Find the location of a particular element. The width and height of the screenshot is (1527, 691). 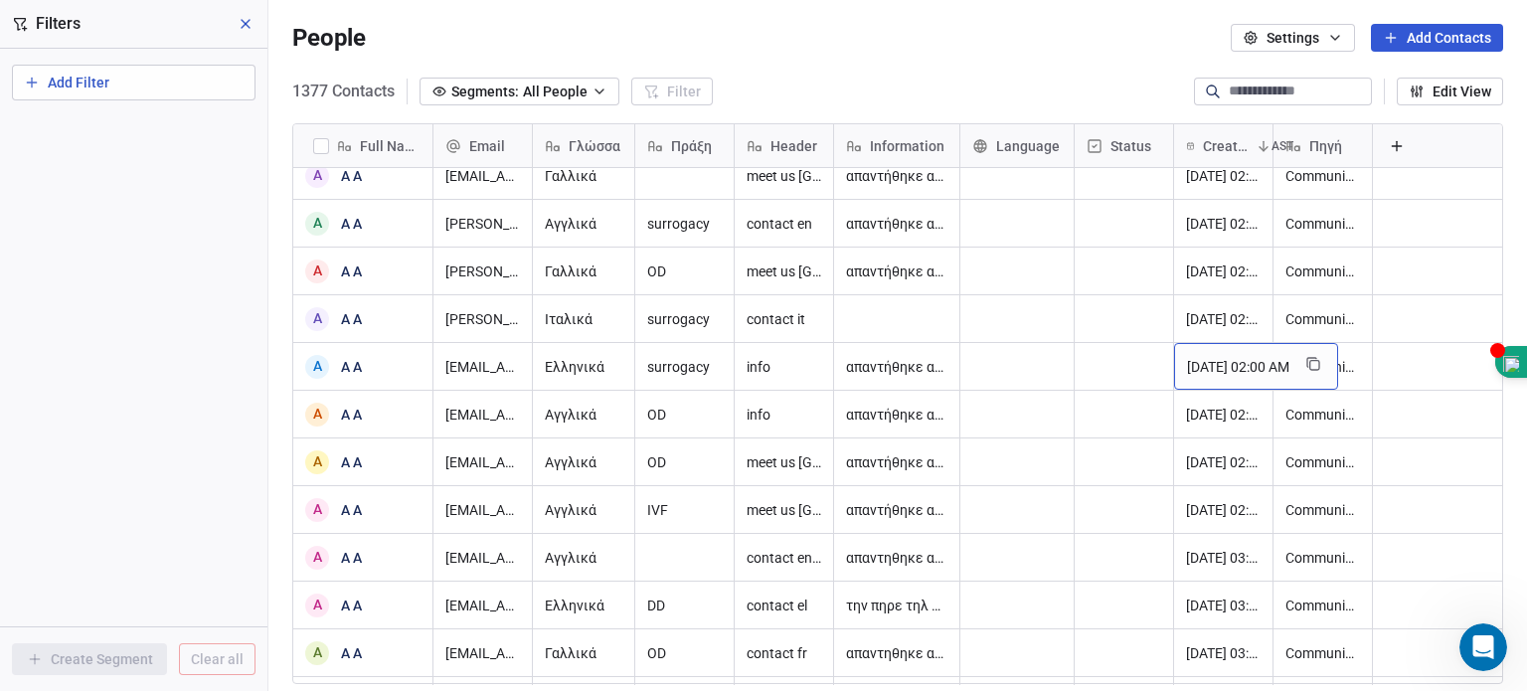

button: go back is located at coordinates (32, 27).